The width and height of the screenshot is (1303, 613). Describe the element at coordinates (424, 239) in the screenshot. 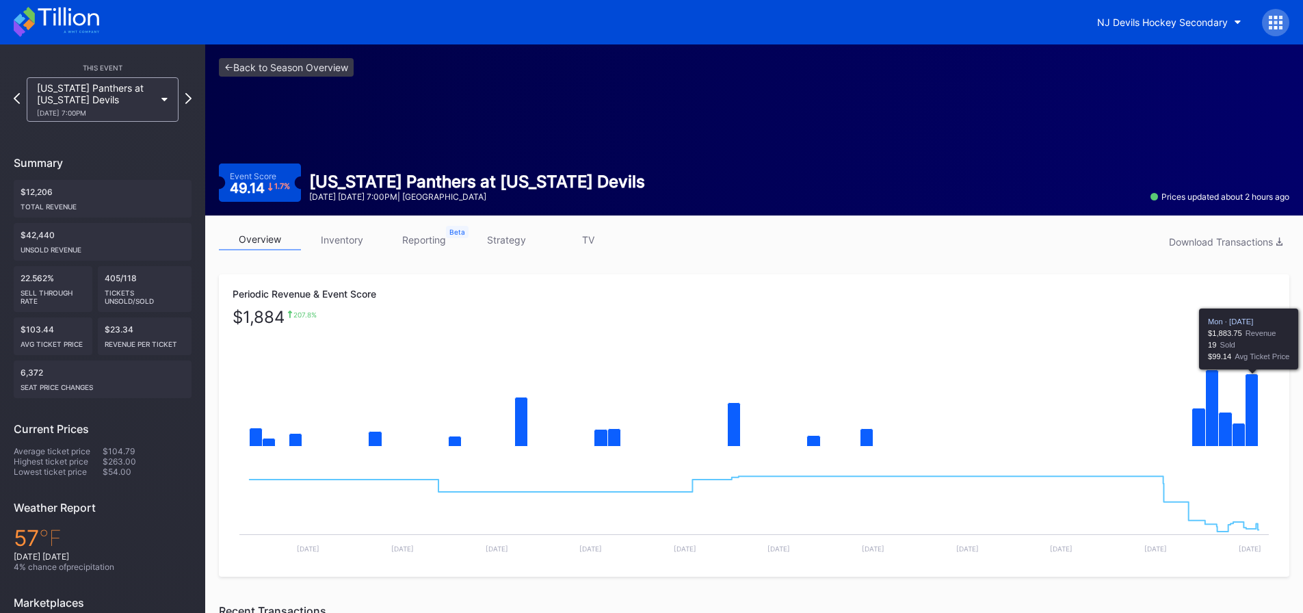

I see `a: reporting` at that location.